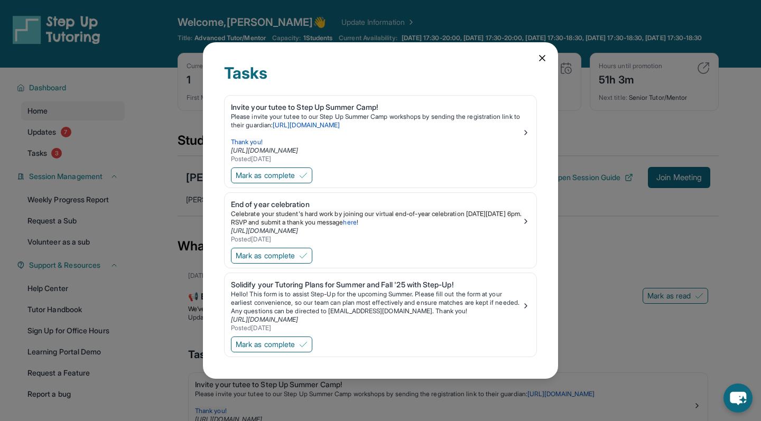 The height and width of the screenshot is (421, 761). I want to click on div: End of year celebration, so click(376, 205).